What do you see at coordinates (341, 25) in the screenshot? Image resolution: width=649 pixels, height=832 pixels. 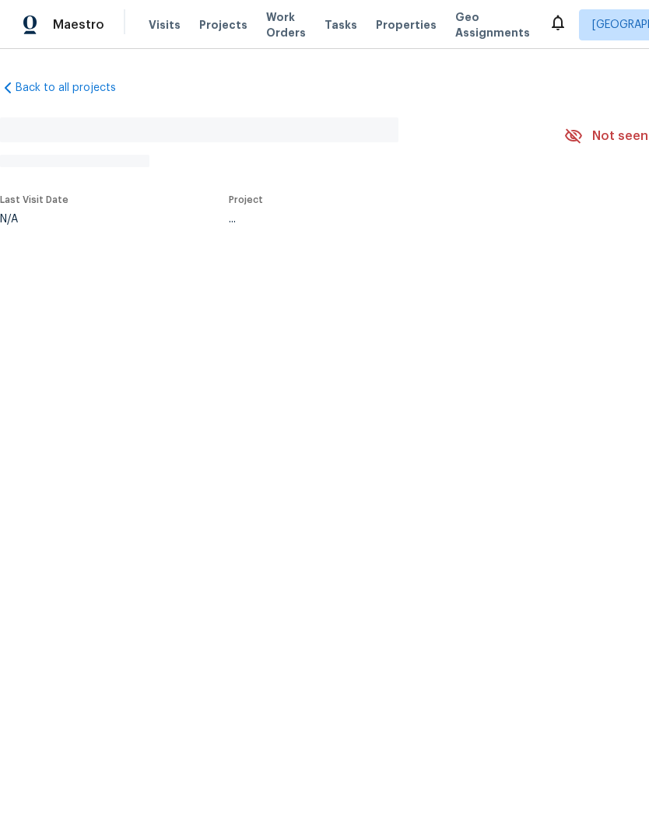 I see `span: Tasks` at bounding box center [341, 25].